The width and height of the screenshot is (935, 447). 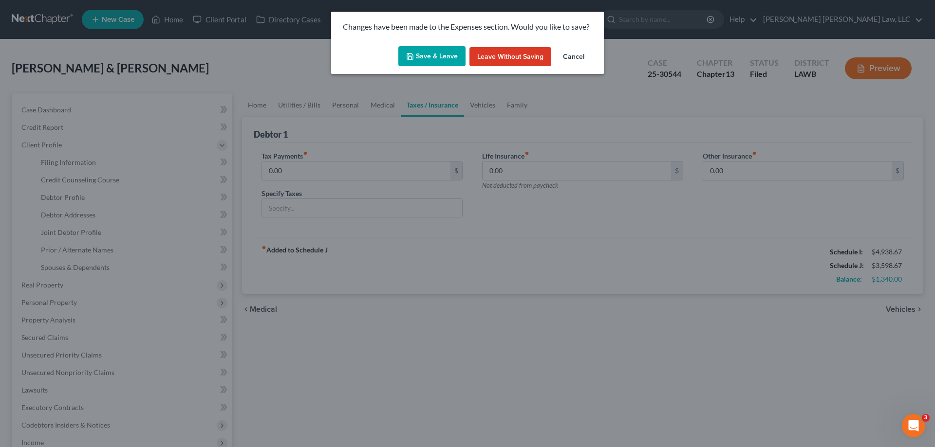 What do you see at coordinates (925, 418) in the screenshot?
I see `span: 3` at bounding box center [925, 418].